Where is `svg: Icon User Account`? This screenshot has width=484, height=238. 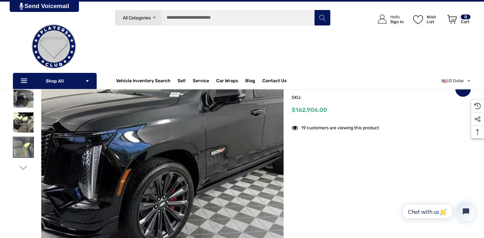
svg: Icon User Account is located at coordinates (382, 19).